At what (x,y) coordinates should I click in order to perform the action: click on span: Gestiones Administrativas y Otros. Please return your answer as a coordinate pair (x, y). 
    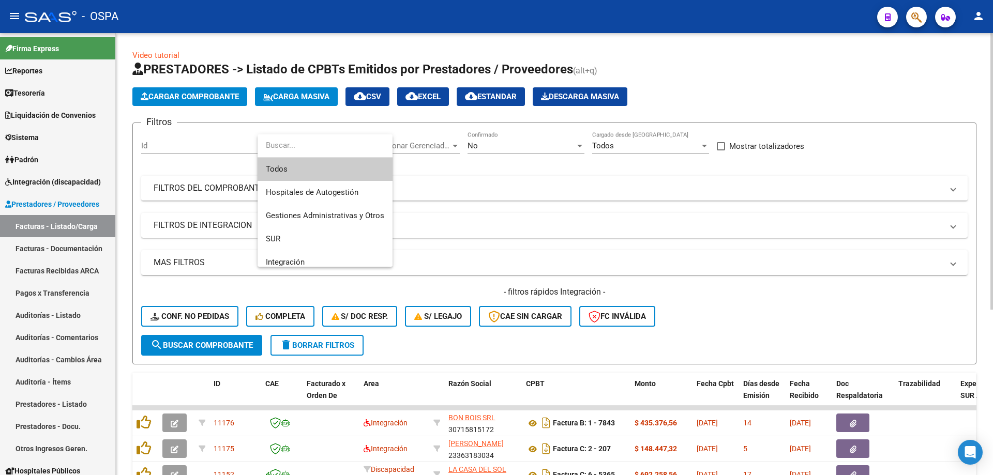
    Looking at the image, I should click on (325, 216).